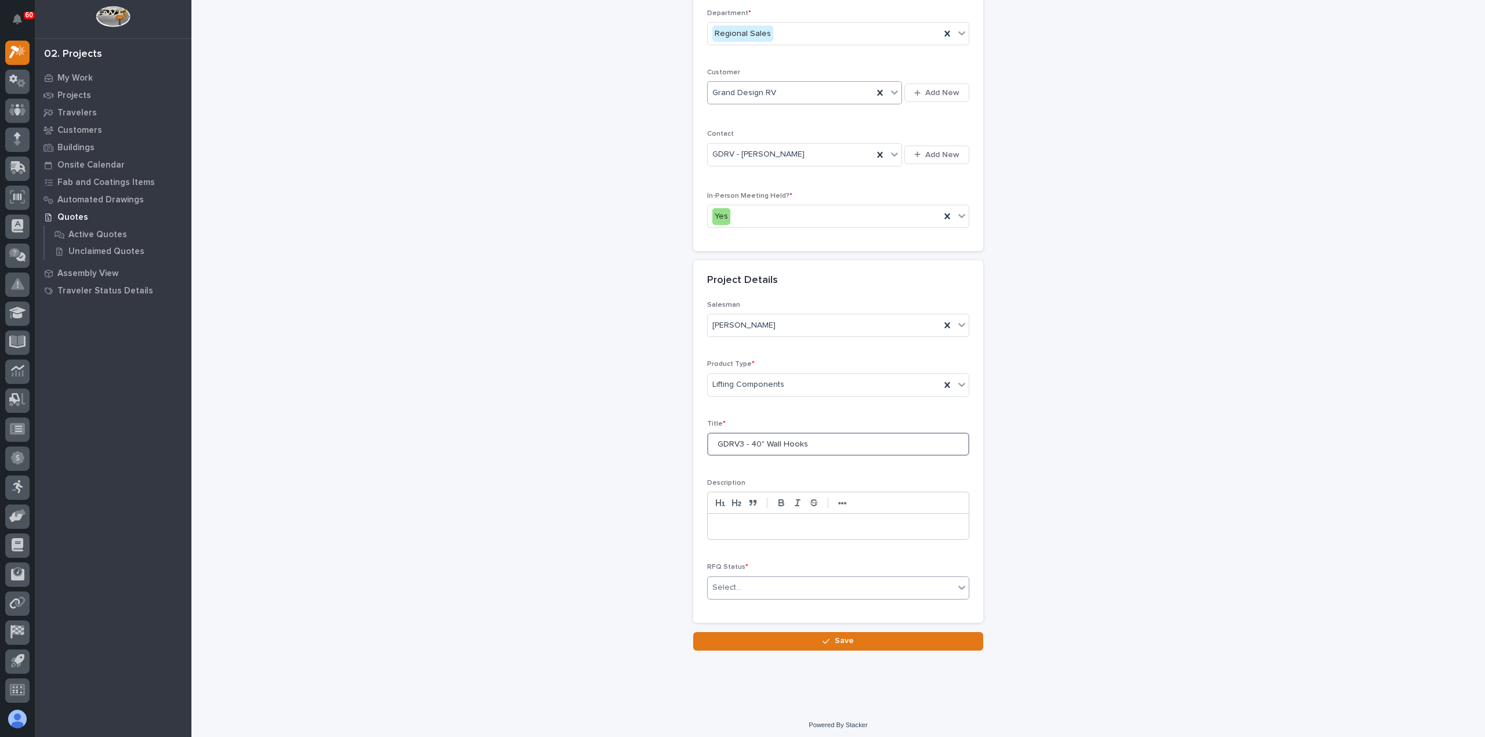 The height and width of the screenshot is (737, 1485). What do you see at coordinates (721, 216) in the screenshot?
I see `div: Yes` at bounding box center [721, 216].